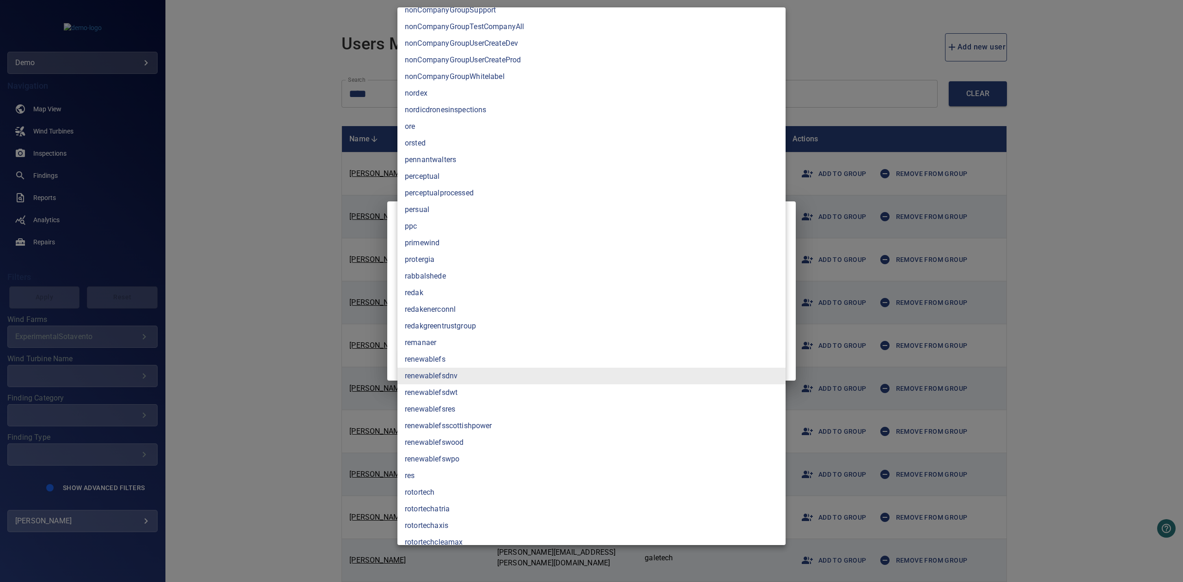 Image resolution: width=1183 pixels, height=582 pixels. Describe the element at coordinates (592, 127) in the screenshot. I see `li: ore` at that location.